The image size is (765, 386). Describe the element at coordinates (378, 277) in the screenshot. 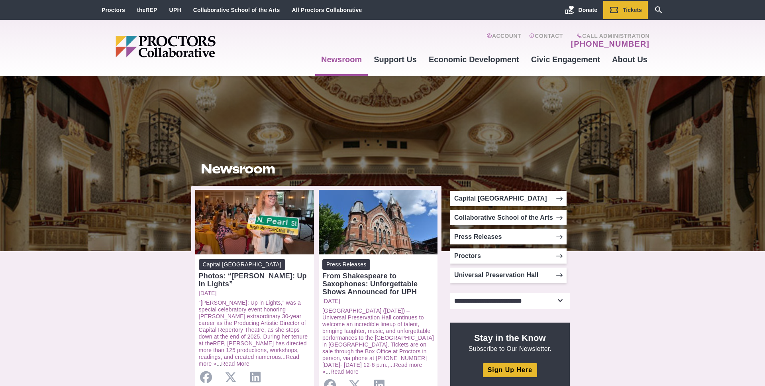

I see `a: Press Releases From Shakespeare to Saxophones: Unforgettable Shows Announced for UPH` at that location.